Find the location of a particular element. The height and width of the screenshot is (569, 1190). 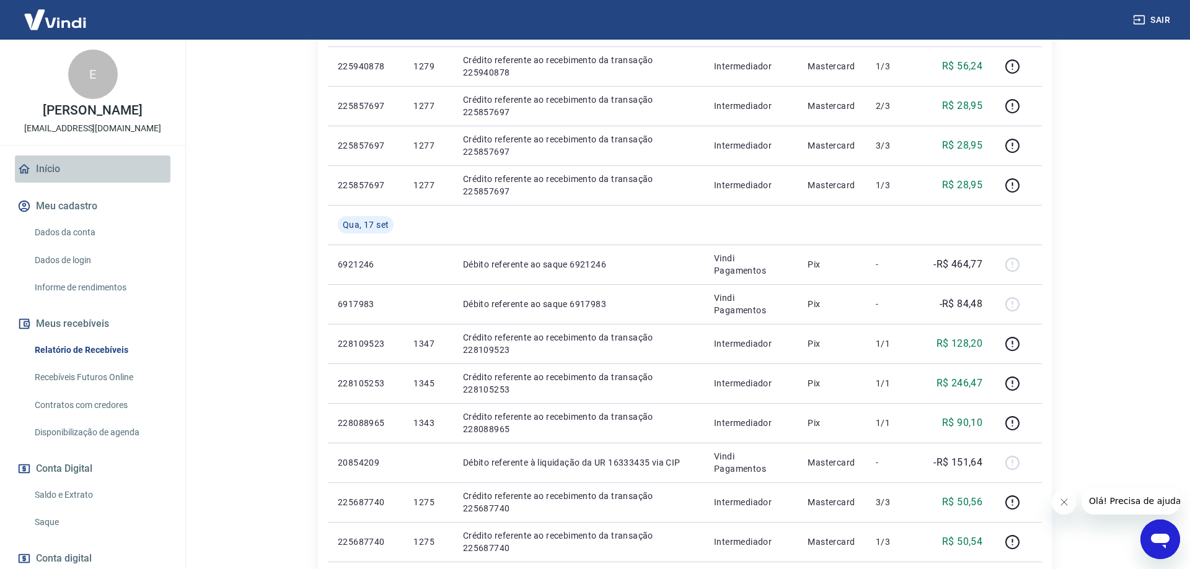

p: 1343 is located at coordinates (428, 423).